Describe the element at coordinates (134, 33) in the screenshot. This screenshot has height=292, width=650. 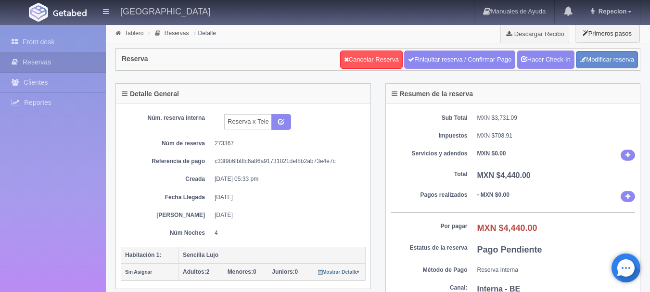
I see `a: Tablero` at that location.